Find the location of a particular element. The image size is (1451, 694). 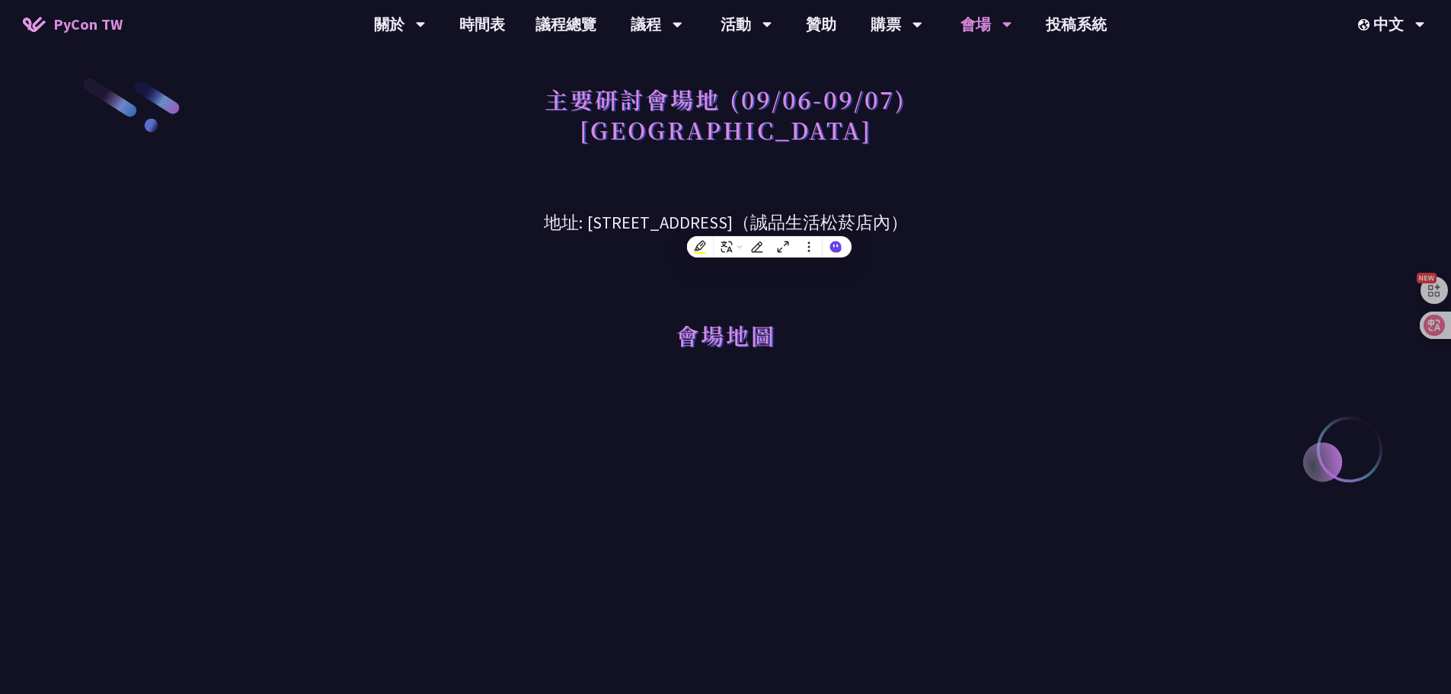

img: Home icon of PyCon TW 2025 is located at coordinates (34, 24).